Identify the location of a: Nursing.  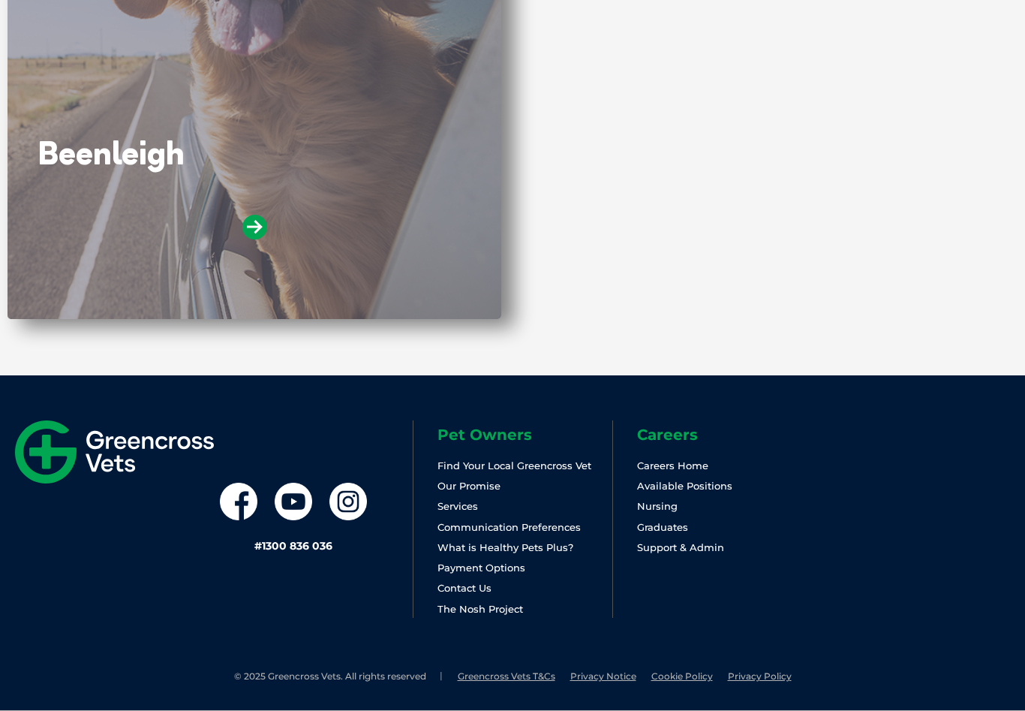
(657, 506).